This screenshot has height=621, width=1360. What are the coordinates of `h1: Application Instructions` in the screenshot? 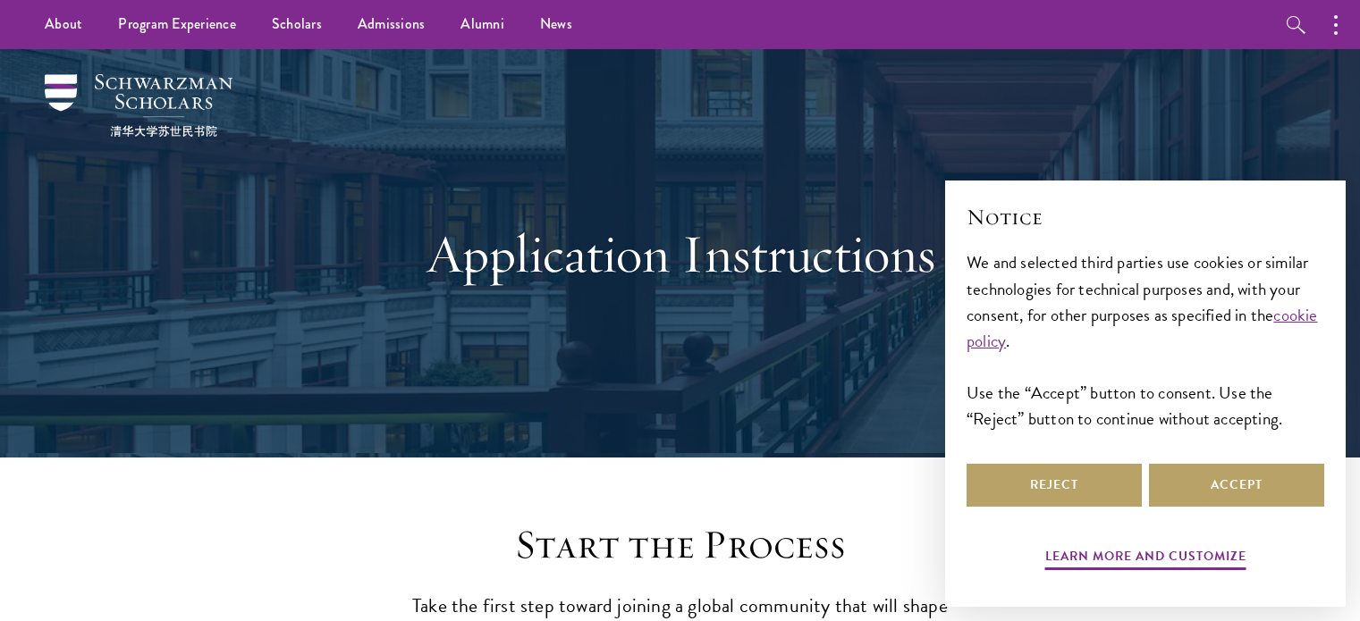 It's located at (680, 254).